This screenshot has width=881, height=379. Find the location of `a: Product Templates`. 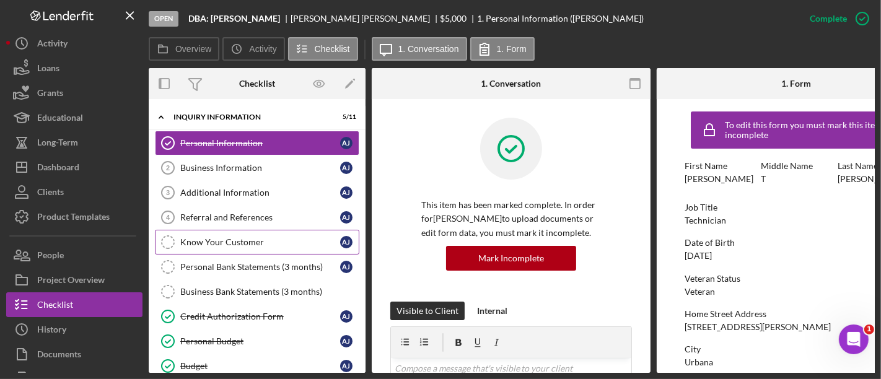

a: Product Templates is located at coordinates (74, 217).